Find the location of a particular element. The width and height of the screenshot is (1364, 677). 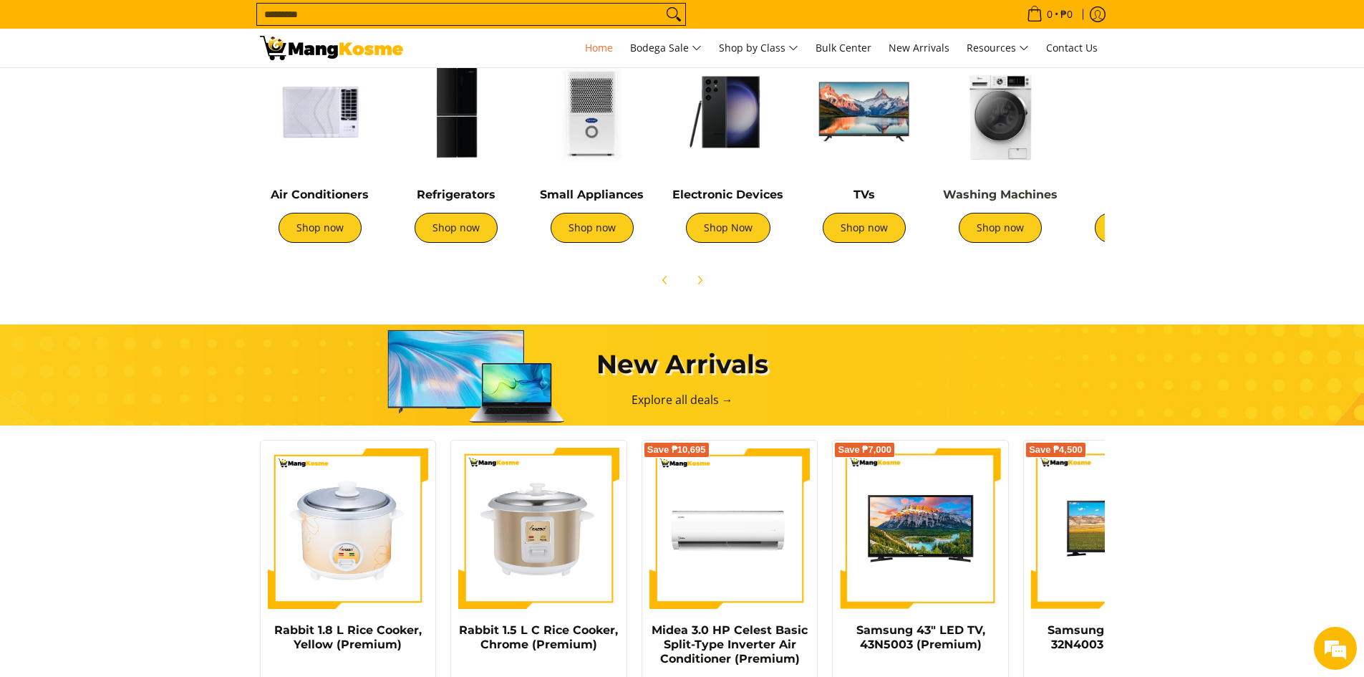

div: Chat with us now is located at coordinates (158, 90).